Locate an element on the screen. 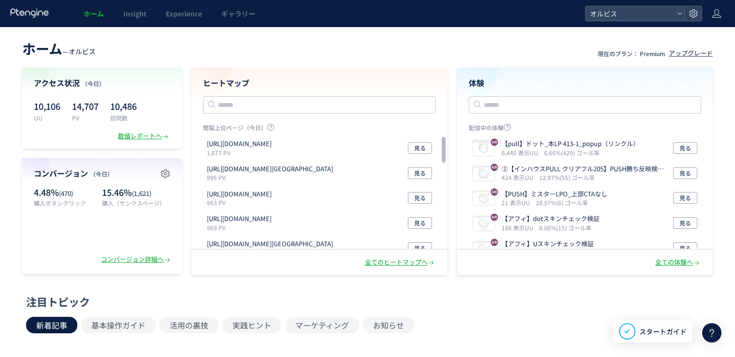 The height and width of the screenshot is (357, 735). h4: アクセス状況 is located at coordinates (102, 83).